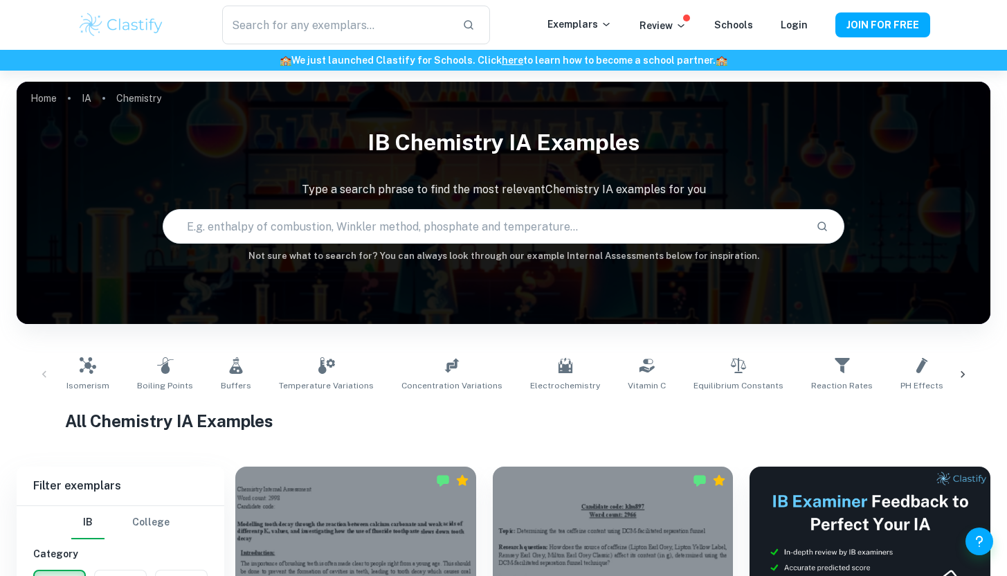  What do you see at coordinates (842, 386) in the screenshot?
I see `span: Reaction Rates` at bounding box center [842, 386].